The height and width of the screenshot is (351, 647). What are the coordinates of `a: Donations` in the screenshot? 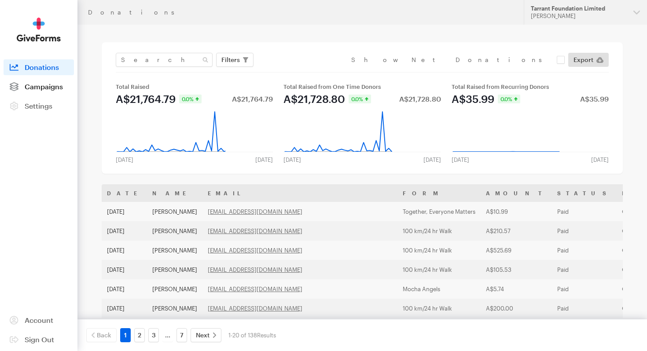 It's located at (39, 67).